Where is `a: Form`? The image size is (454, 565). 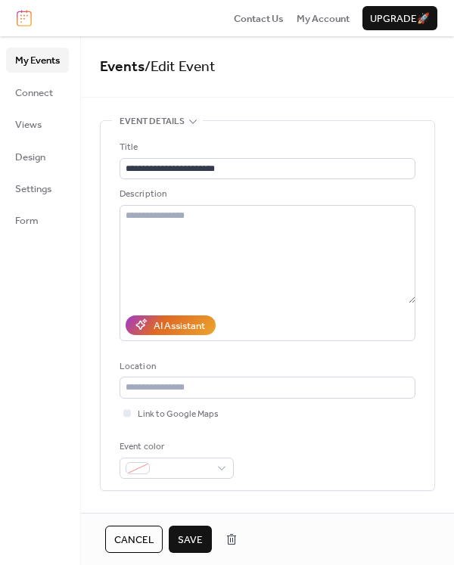 a: Form is located at coordinates (37, 220).